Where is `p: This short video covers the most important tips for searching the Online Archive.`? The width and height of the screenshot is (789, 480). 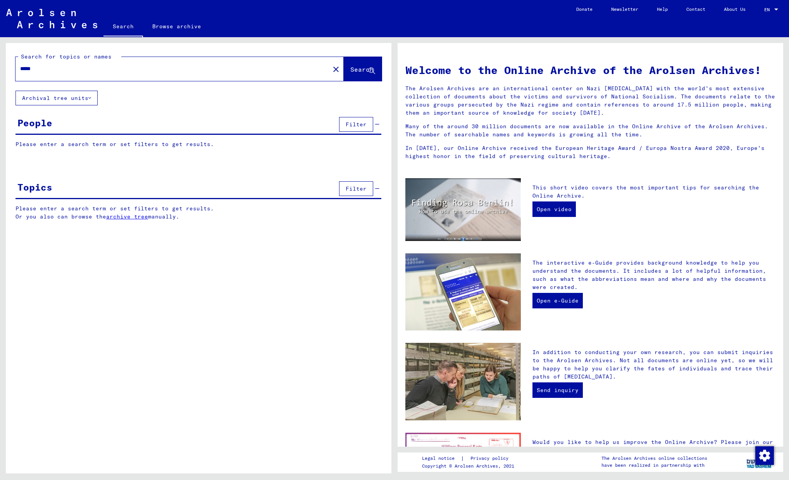
p: This short video covers the most important tips for searching the Online Archive. is located at coordinates (654, 192).